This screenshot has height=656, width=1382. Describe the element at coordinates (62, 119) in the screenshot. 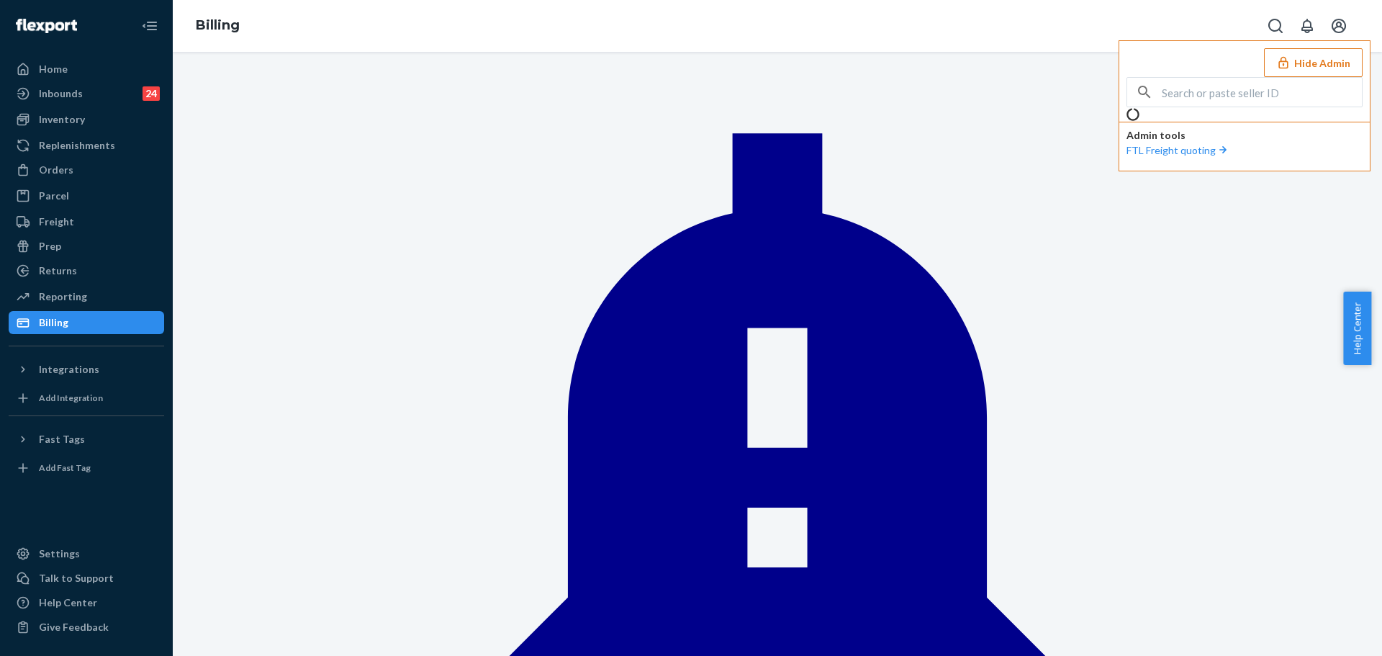

I see `div: Inventory` at that location.